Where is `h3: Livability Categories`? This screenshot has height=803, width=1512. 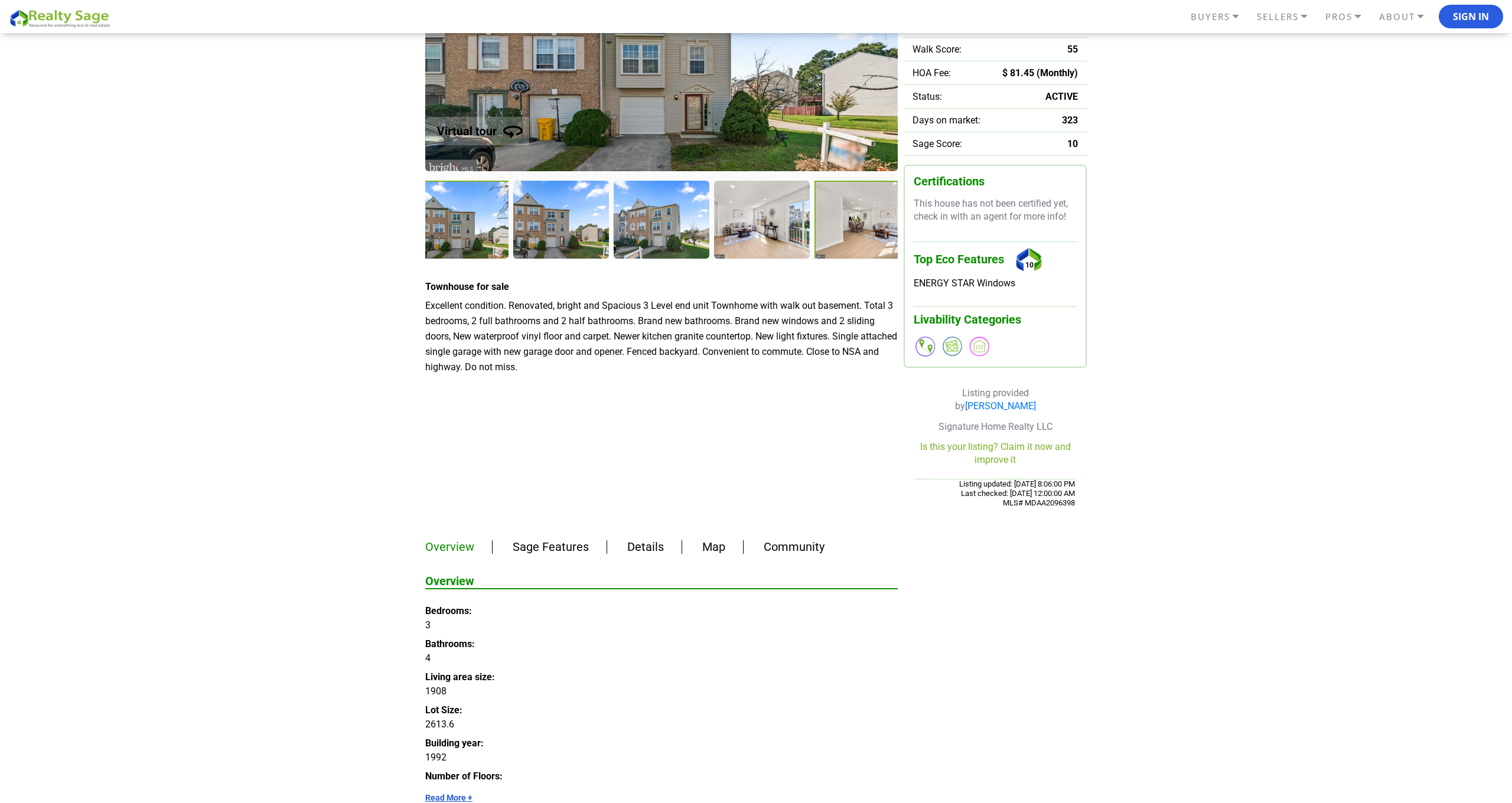 h3: Livability Categories is located at coordinates (995, 316).